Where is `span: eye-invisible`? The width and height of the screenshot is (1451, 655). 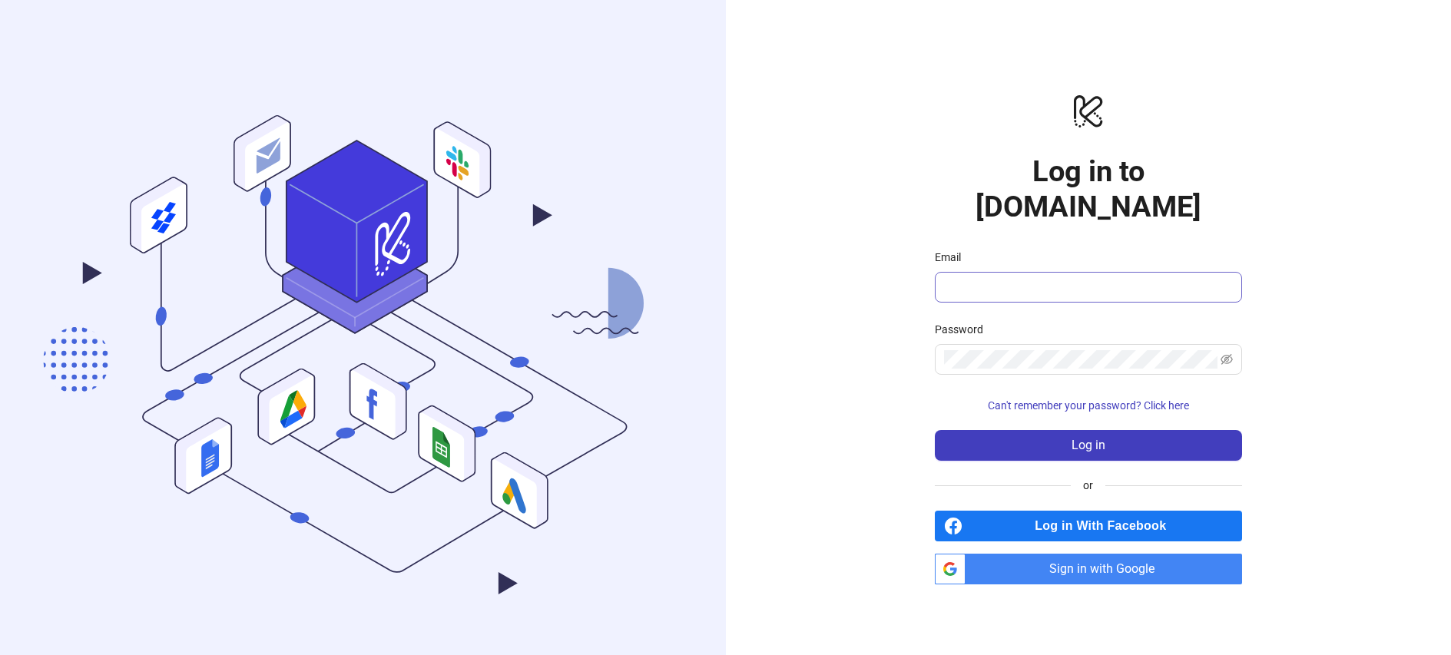
span: eye-invisible is located at coordinates (1227, 360).